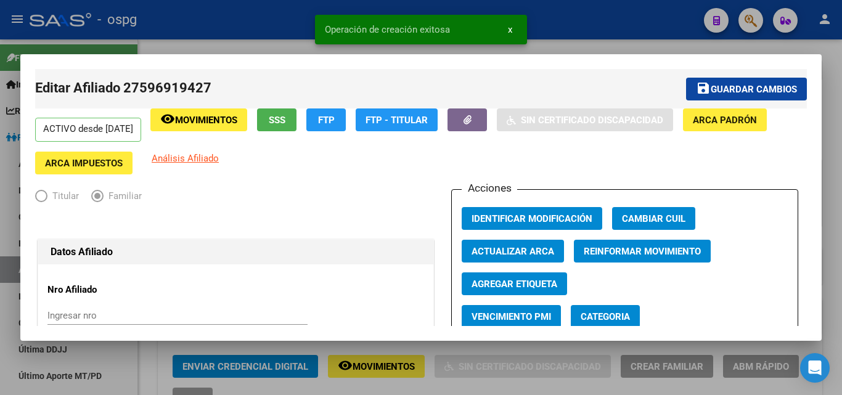 This screenshot has width=842, height=395. What do you see at coordinates (747, 89) in the screenshot?
I see `button: Guardar cambios` at bounding box center [747, 89].